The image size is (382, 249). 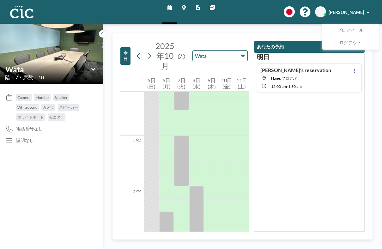 What do you see at coordinates (279, 86) in the screenshot?
I see `span: 12:00 PM` at bounding box center [279, 86].